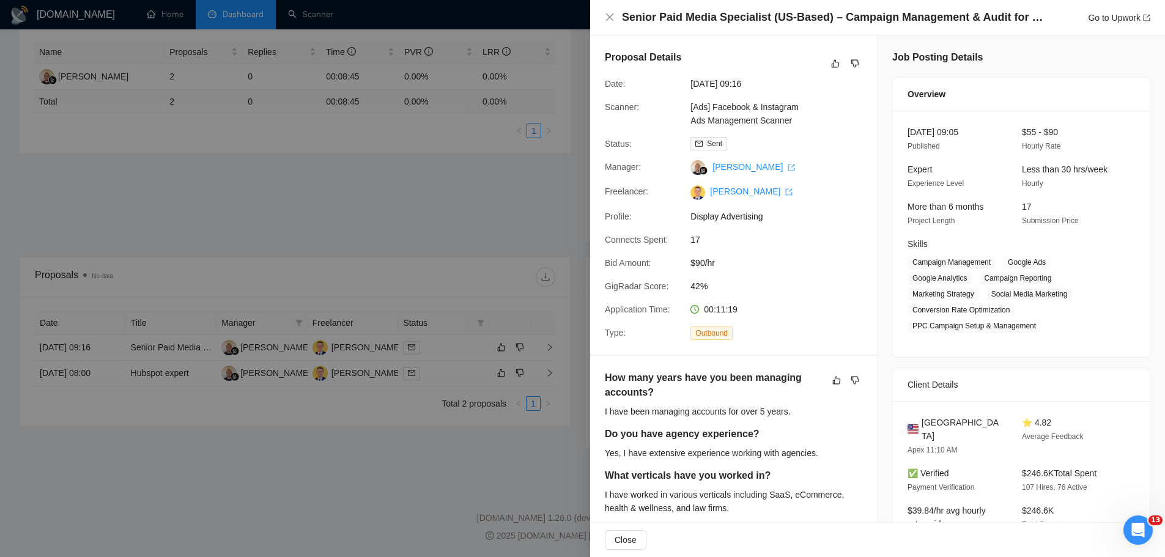  I want to click on span: Overview, so click(927, 94).